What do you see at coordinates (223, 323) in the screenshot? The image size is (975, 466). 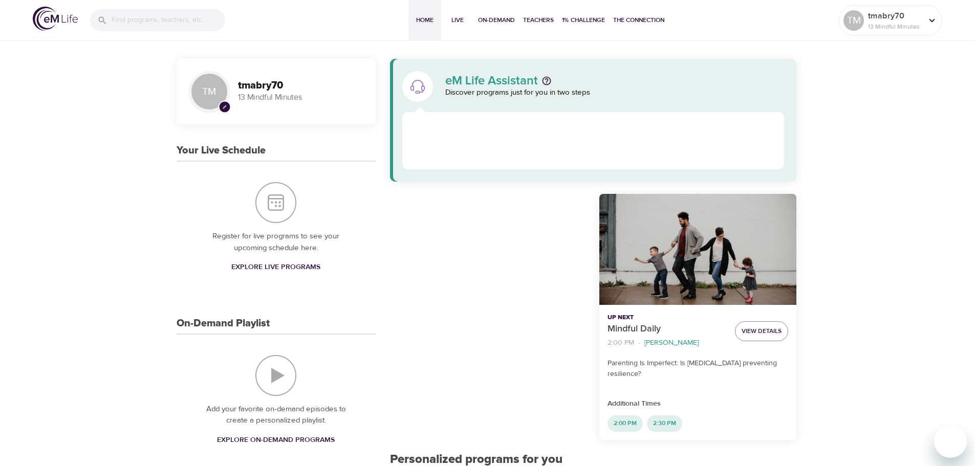 I see `h3: On-Demand Playlist` at bounding box center [223, 323].